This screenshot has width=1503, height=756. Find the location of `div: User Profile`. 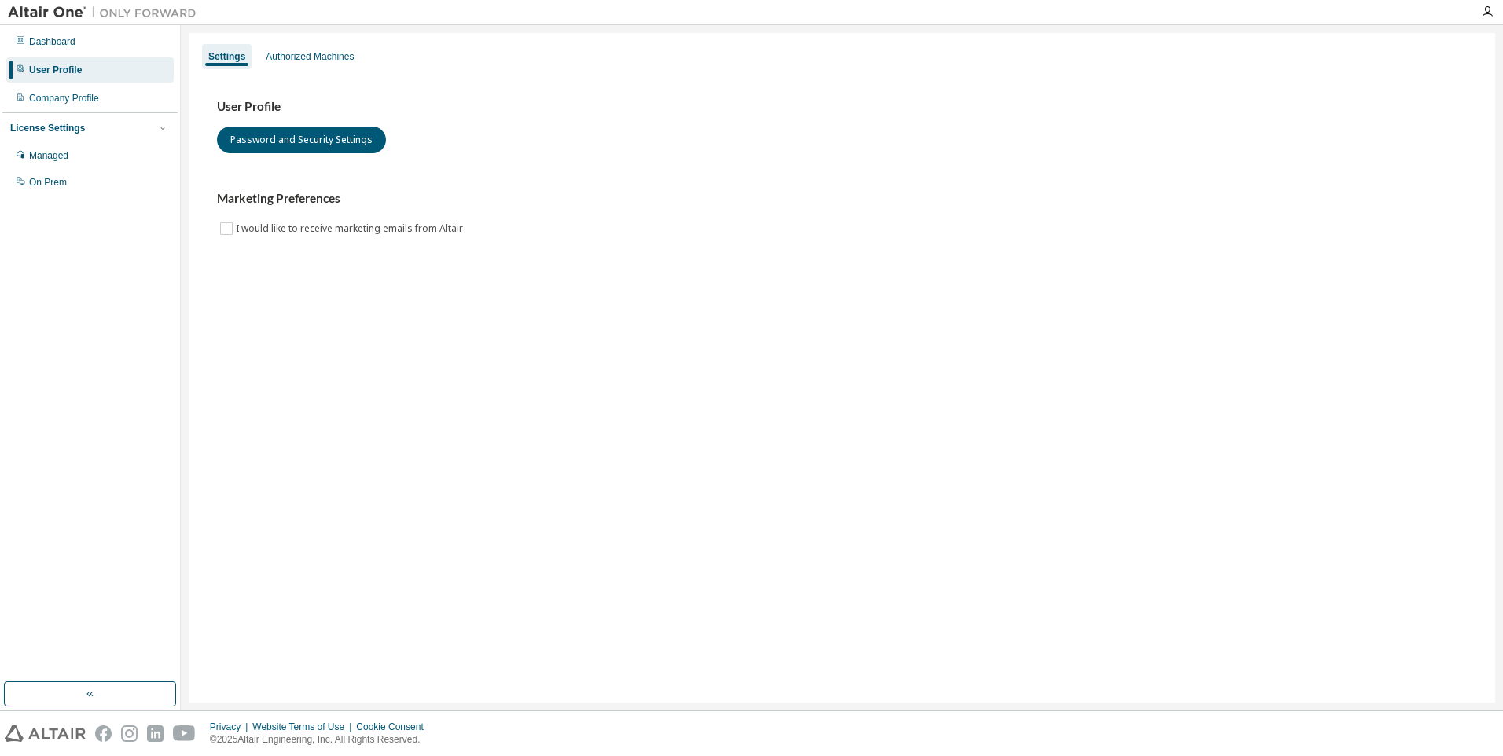

div: User Profile is located at coordinates (55, 70).